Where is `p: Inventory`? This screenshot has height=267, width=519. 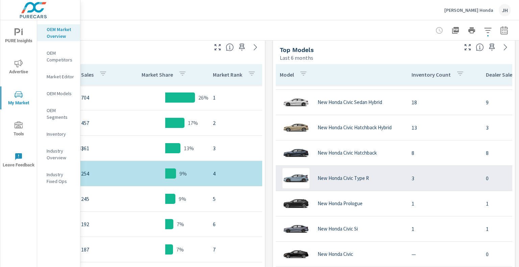
p: Inventory is located at coordinates (61, 134).